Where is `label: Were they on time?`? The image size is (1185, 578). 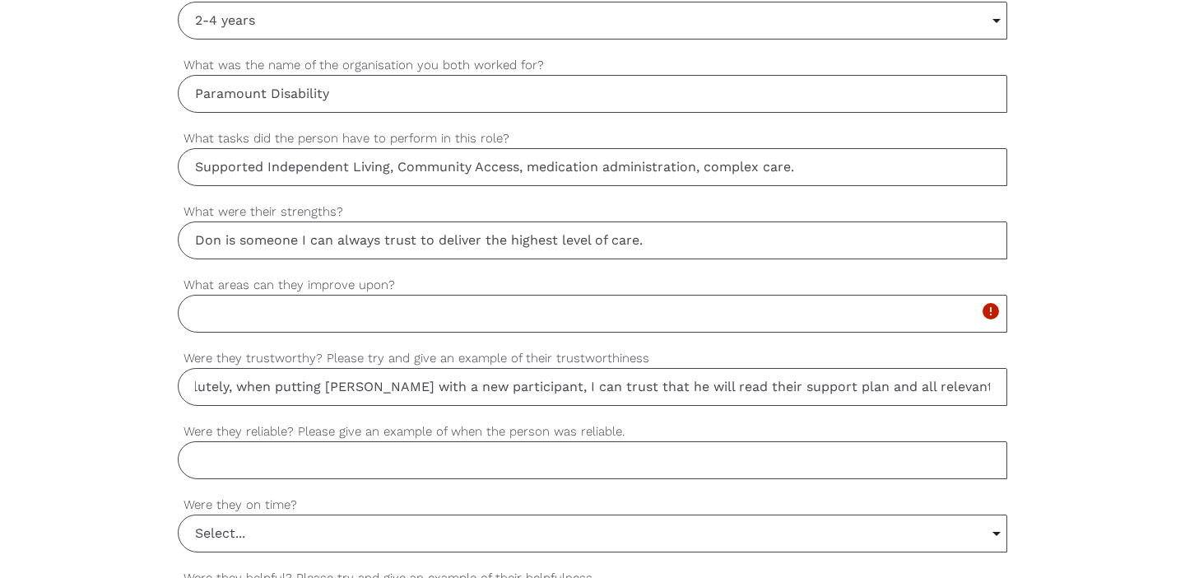 label: Were they on time? is located at coordinates (593, 505).